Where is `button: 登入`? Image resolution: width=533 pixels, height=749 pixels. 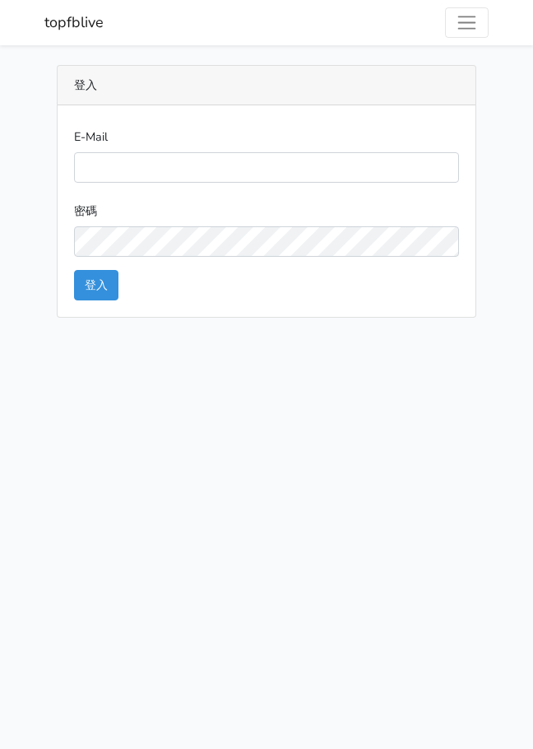 button: 登入 is located at coordinates (96, 285).